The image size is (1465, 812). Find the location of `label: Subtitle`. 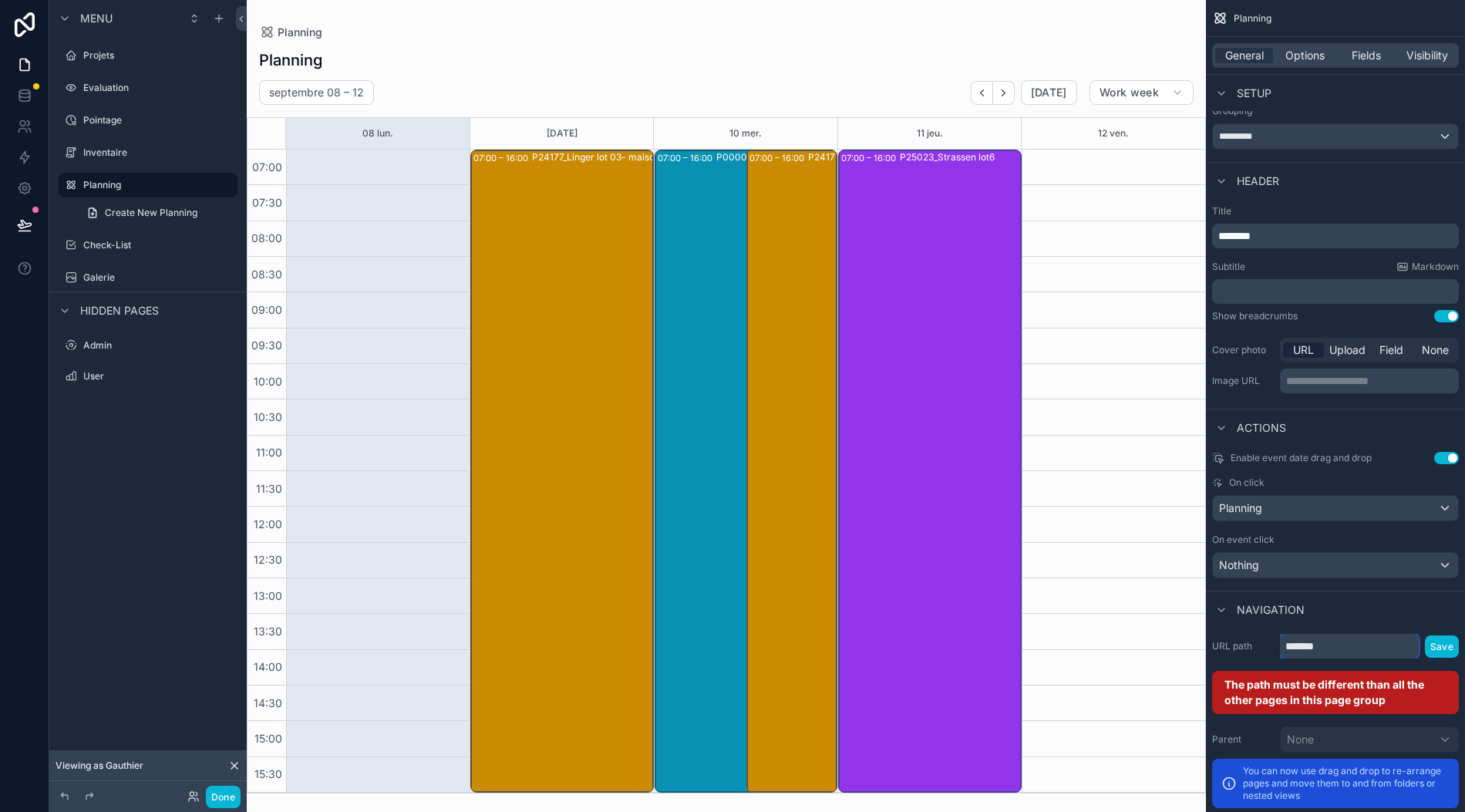

label: Subtitle is located at coordinates (1228, 267).